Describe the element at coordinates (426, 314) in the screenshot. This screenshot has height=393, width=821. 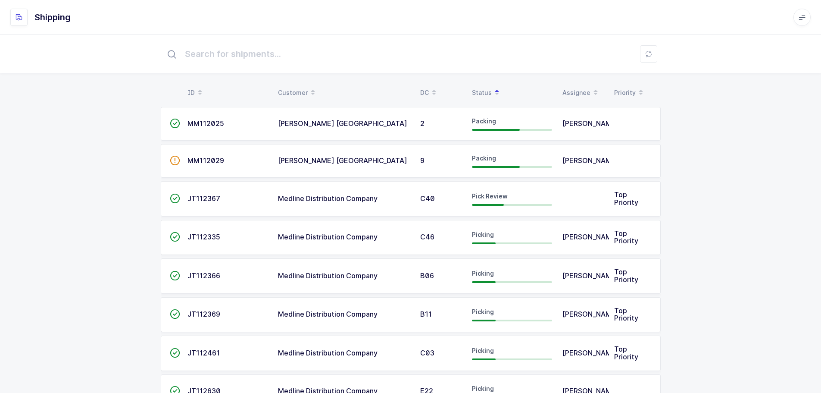
I see `span: B11` at that location.